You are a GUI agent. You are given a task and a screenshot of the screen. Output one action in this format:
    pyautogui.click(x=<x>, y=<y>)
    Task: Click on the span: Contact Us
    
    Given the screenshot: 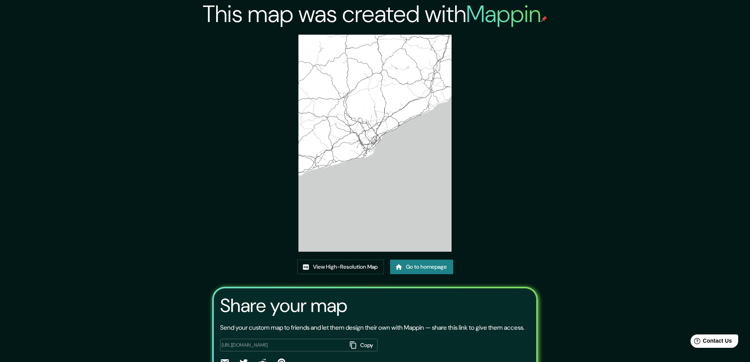 What is the action you would take?
    pyautogui.click(x=37, y=9)
    